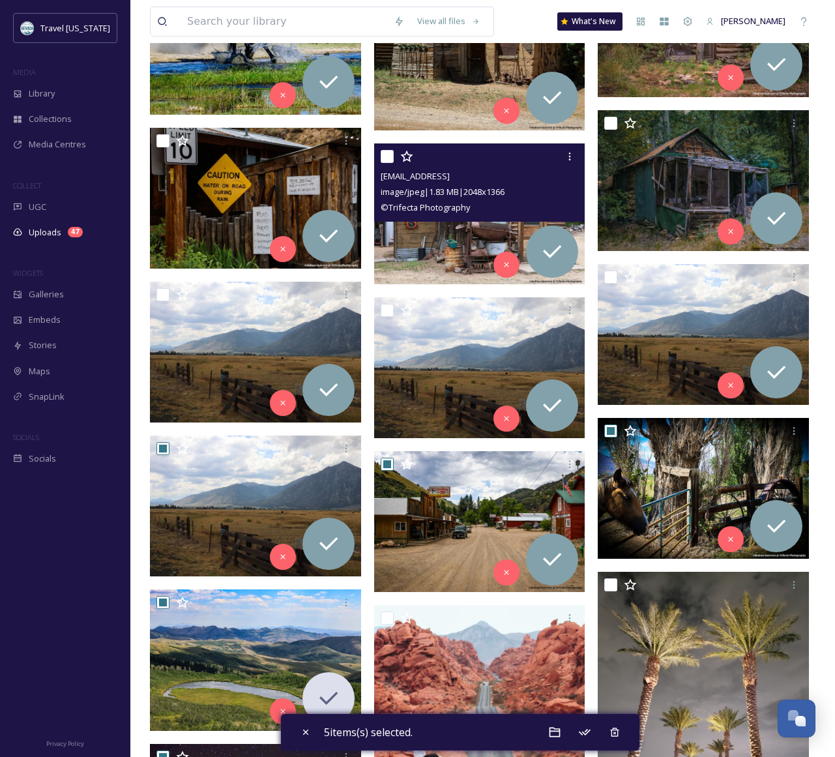 This screenshot has height=757, width=835. I want to click on span: Collections, so click(50, 119).